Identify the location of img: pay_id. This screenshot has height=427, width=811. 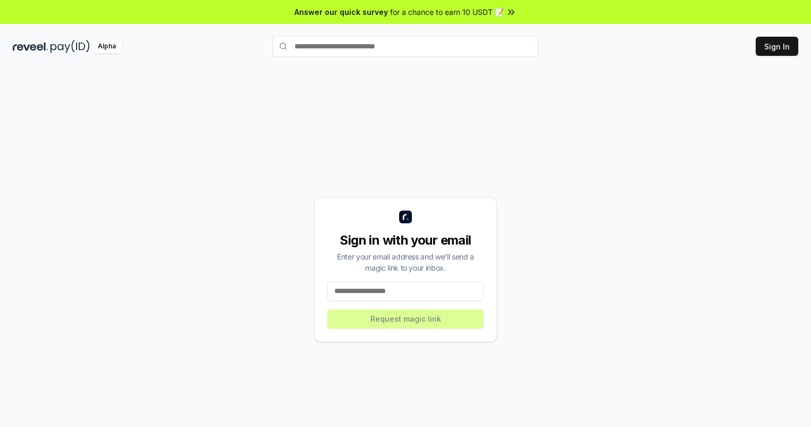
(70, 46).